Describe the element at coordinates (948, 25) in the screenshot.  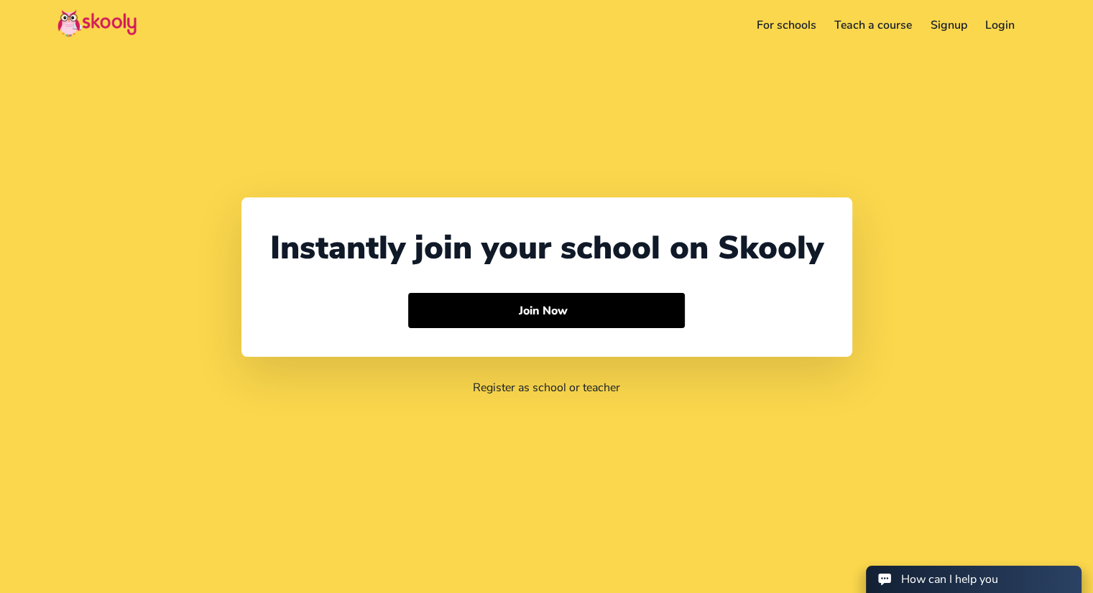
I see `a: Signup` at that location.